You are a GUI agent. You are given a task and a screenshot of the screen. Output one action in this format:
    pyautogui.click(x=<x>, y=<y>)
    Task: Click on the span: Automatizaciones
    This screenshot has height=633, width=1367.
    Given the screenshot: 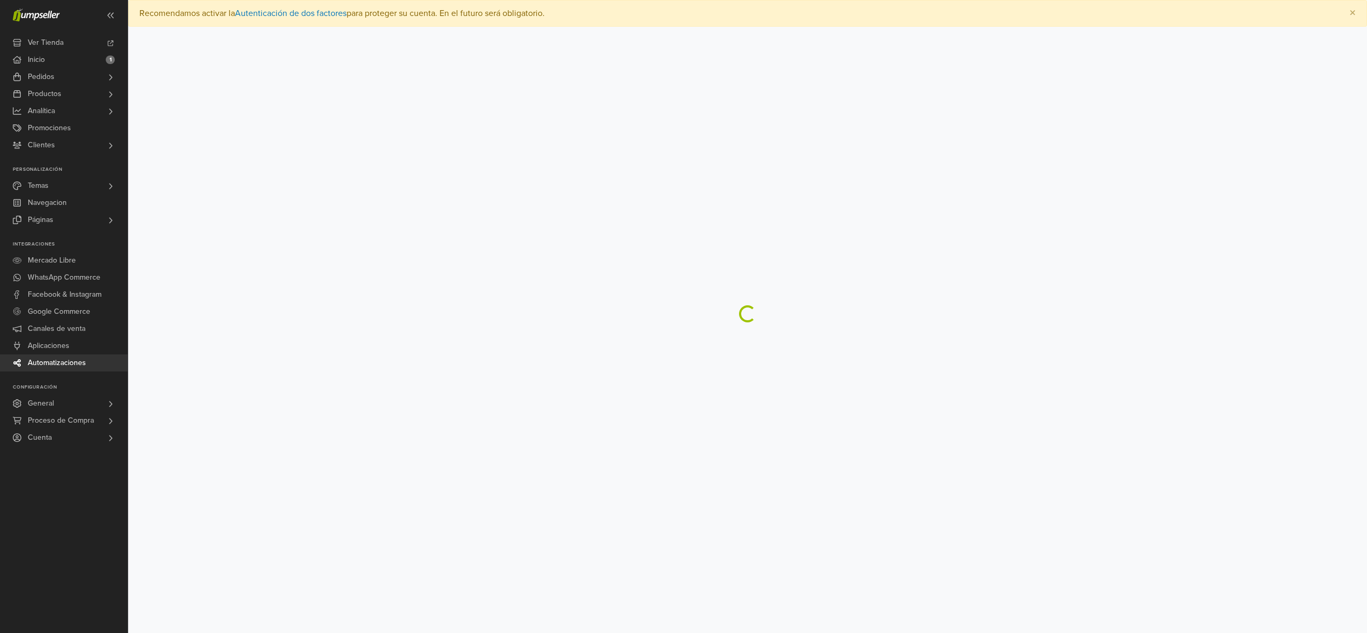 What is the action you would take?
    pyautogui.click(x=57, y=363)
    